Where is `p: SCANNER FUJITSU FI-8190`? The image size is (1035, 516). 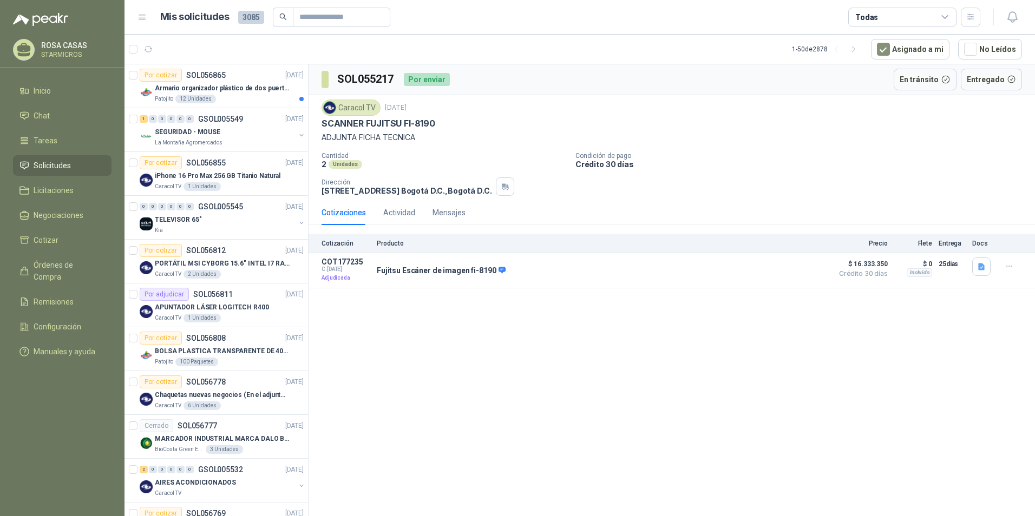 p: SCANNER FUJITSU FI-8190 is located at coordinates (378, 123).